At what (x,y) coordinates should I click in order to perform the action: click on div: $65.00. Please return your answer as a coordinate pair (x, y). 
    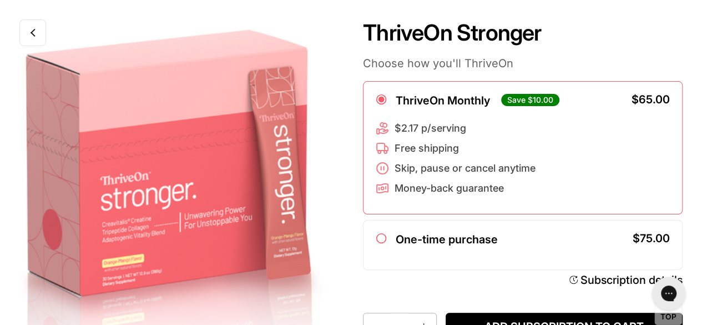
    Looking at the image, I should click on (651, 99).